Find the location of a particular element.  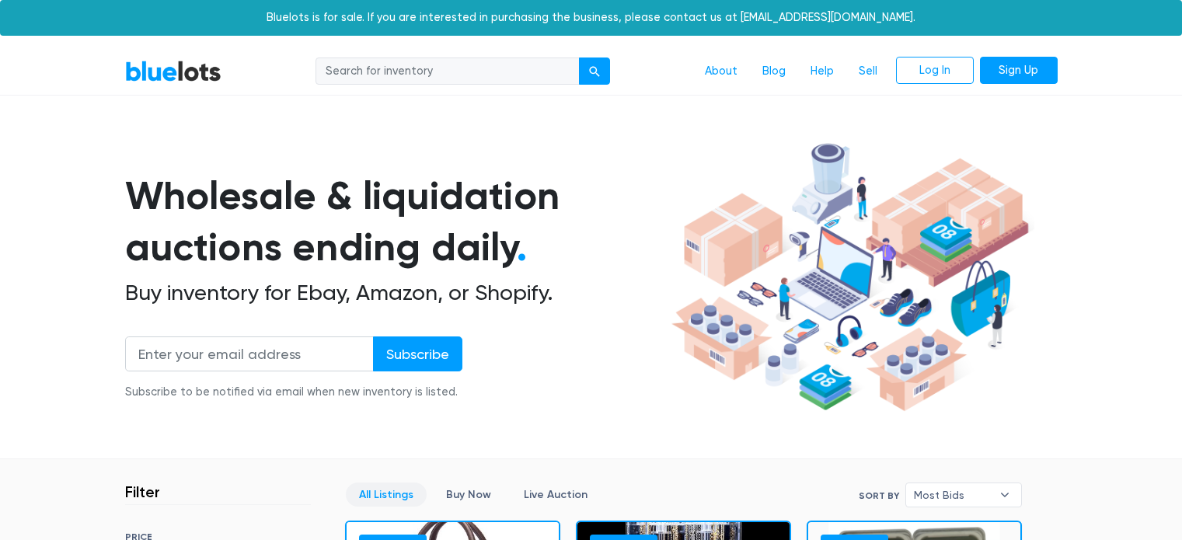

input: Subscribe is located at coordinates (417, 354).